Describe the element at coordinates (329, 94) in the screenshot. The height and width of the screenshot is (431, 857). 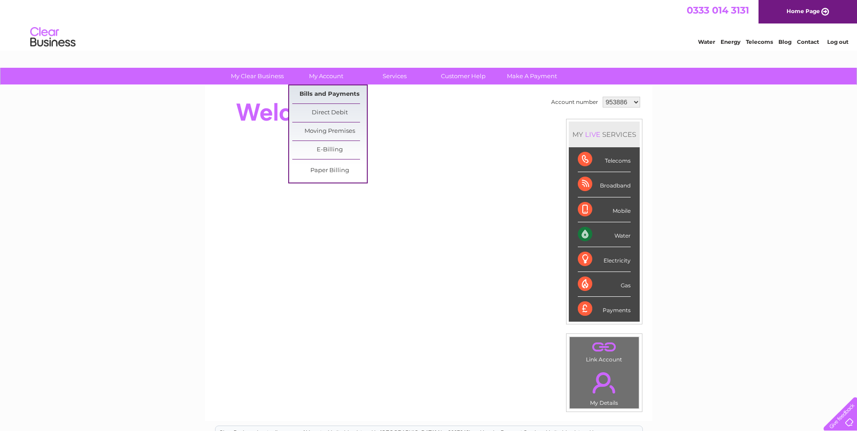
I see `a: Bills and Payments` at that location.